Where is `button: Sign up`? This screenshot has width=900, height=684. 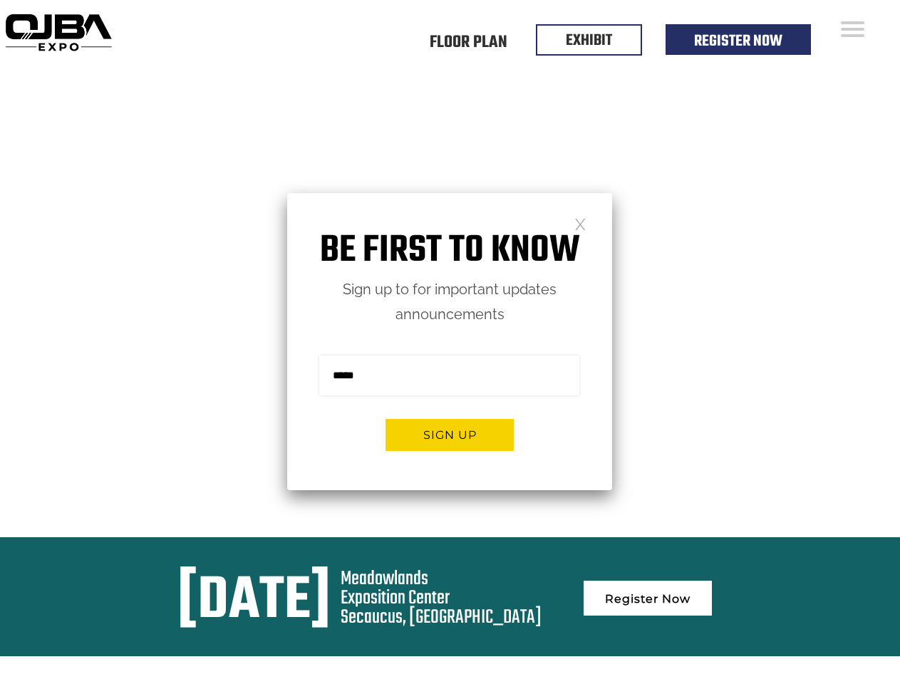
button: Sign up is located at coordinates (450, 435).